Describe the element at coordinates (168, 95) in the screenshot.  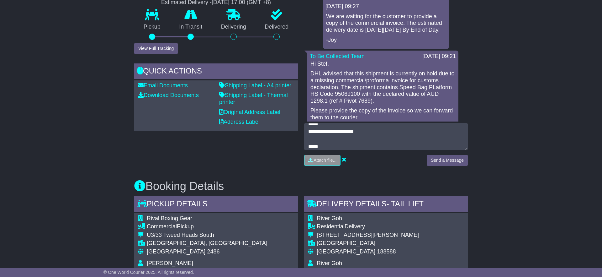
I see `a: Download Documents` at that location.